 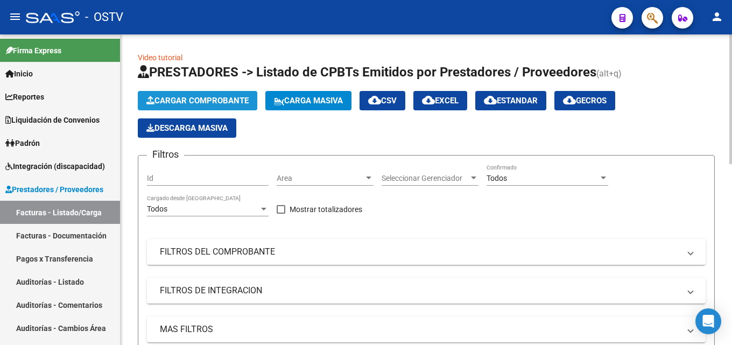 What do you see at coordinates (585, 101) in the screenshot?
I see `button: Gecros` at bounding box center [585, 101].